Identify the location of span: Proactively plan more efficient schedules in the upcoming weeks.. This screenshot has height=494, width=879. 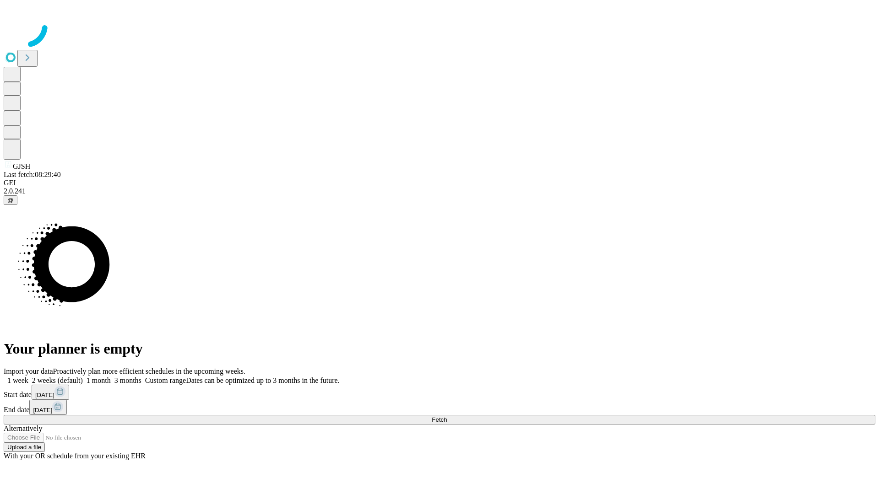
(149, 371).